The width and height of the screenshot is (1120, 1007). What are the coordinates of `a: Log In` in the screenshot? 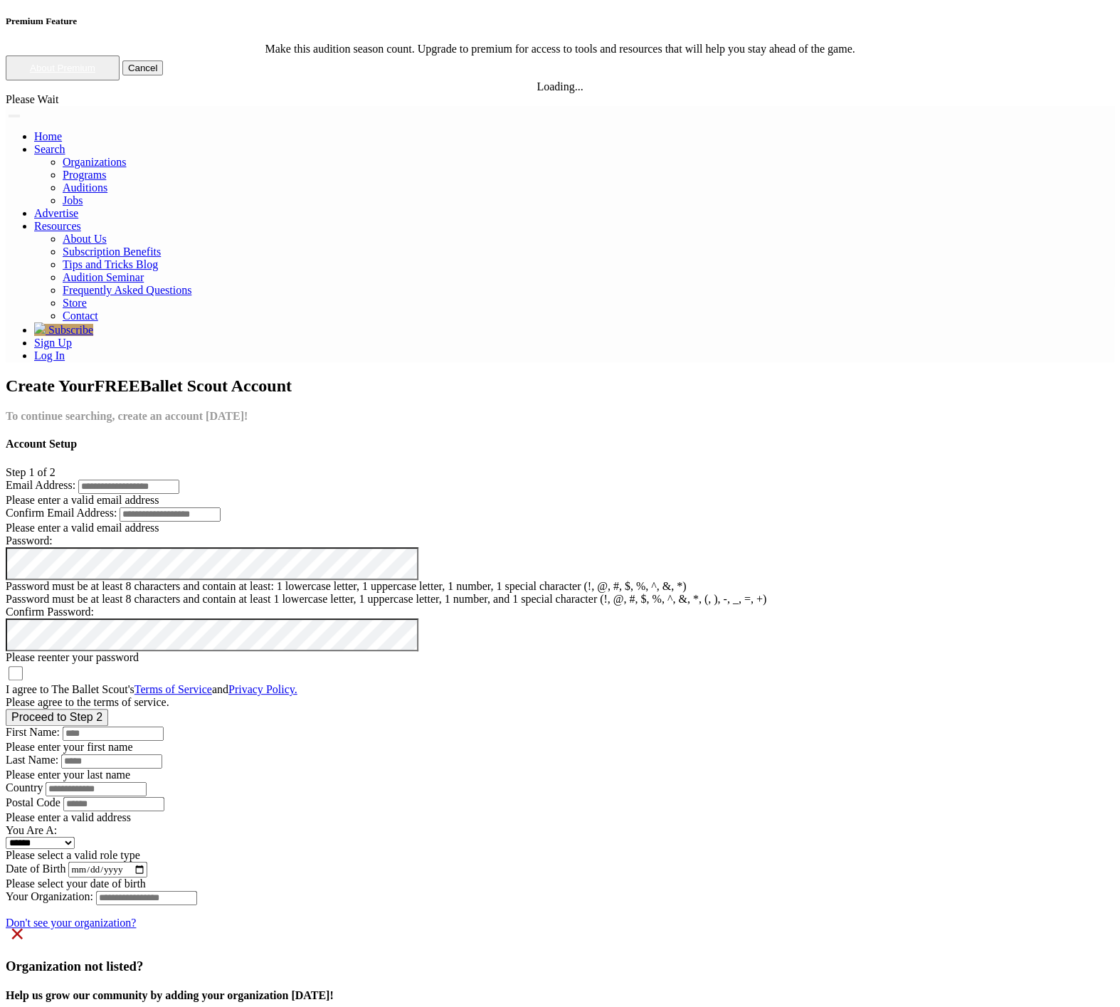 It's located at (49, 355).